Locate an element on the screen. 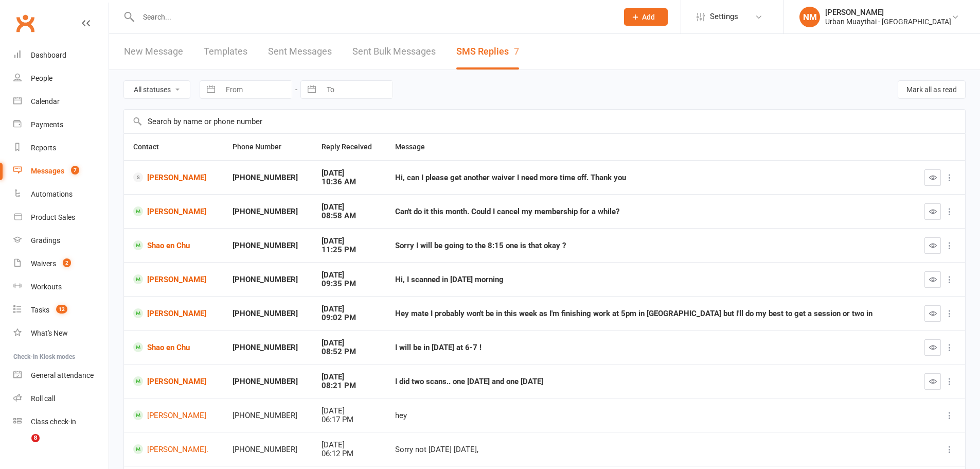 Image resolution: width=980 pixels, height=469 pixels. div: People is located at coordinates (42, 78).